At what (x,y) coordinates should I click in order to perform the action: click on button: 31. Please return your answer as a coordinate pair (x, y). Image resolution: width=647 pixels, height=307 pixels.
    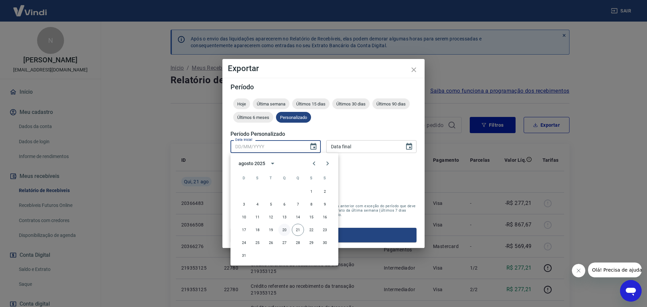
    Looking at the image, I should click on (244, 256).